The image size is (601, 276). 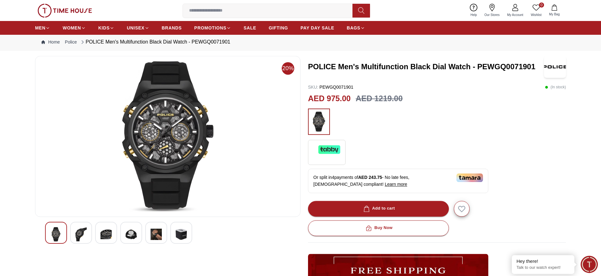 I want to click on span: Learn more, so click(x=396, y=184).